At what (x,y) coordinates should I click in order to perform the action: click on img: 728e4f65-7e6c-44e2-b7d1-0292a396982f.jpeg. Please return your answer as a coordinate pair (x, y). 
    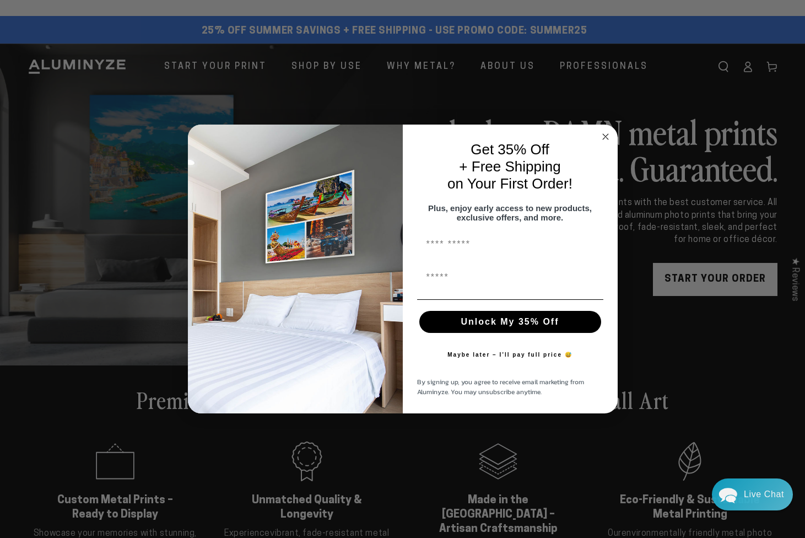
    Looking at the image, I should click on (295, 269).